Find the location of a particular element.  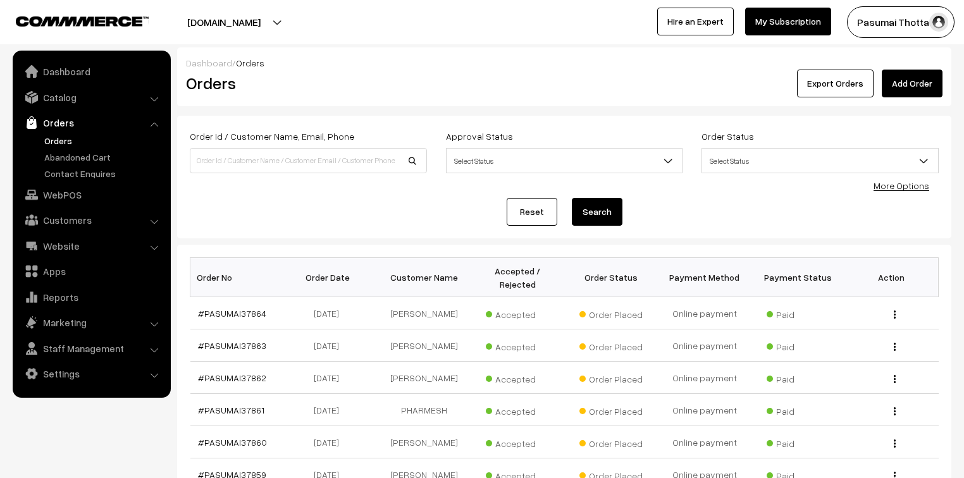

label: Order Id / Customer Name, Email, Phone is located at coordinates (272, 136).